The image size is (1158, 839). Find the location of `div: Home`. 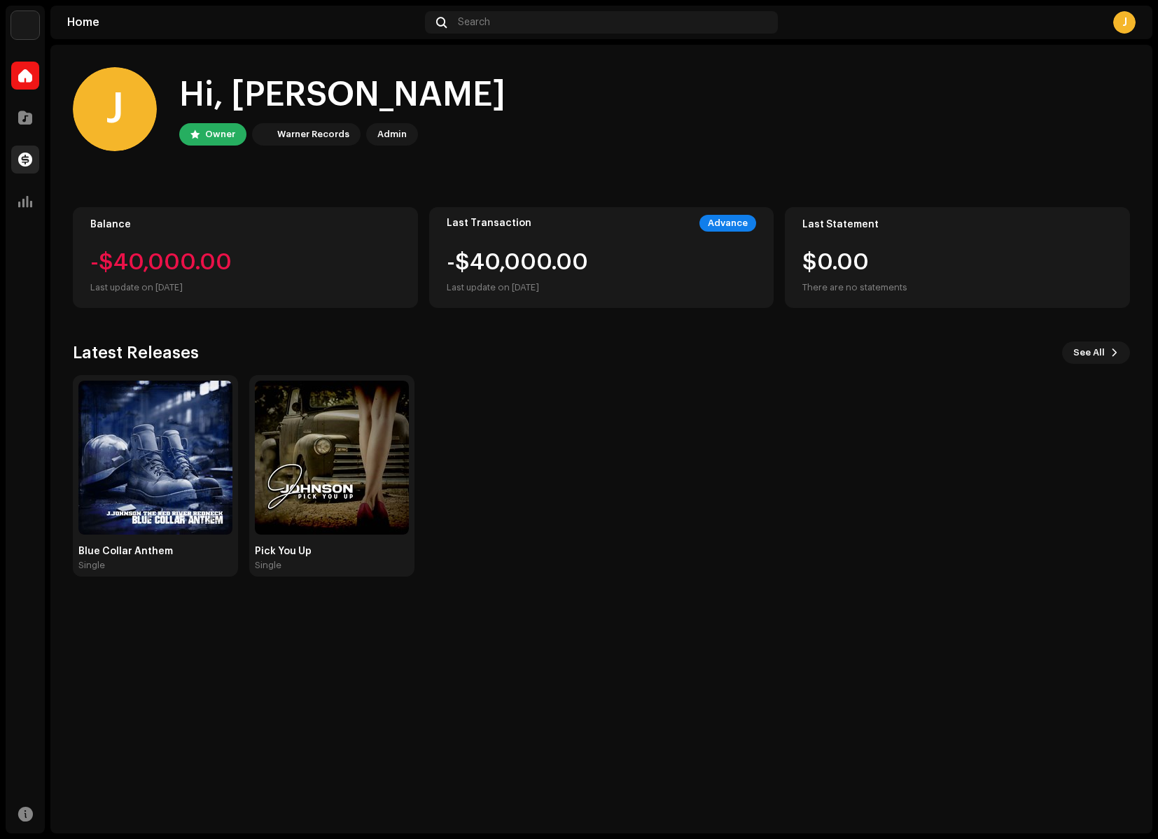

div: Home is located at coordinates (243, 22).